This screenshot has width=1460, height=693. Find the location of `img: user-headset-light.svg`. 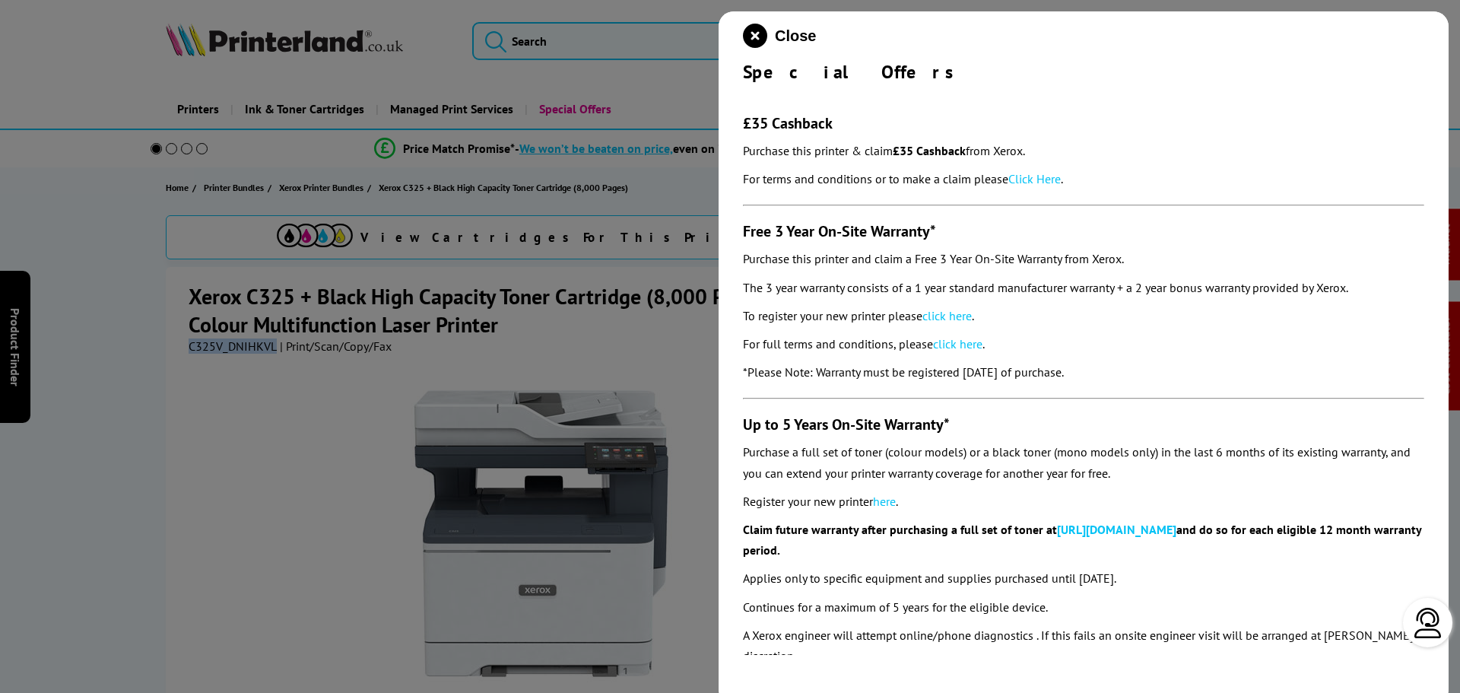

img: user-headset-light.svg is located at coordinates (1428, 623).